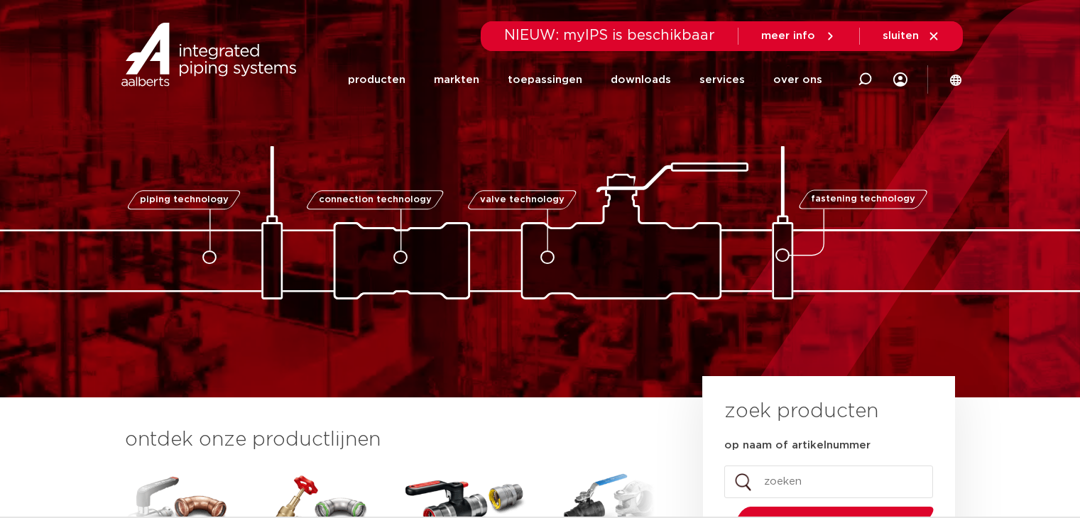  I want to click on a: meer info, so click(798, 36).